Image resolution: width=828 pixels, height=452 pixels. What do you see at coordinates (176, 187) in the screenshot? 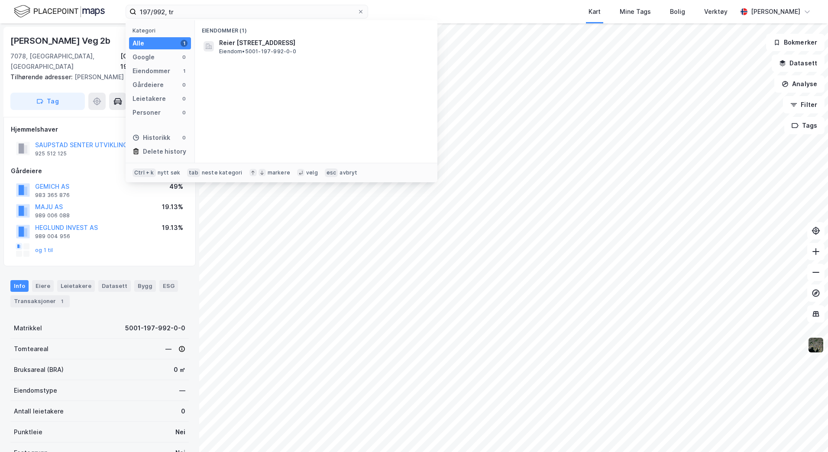
I see `div: 49%` at bounding box center [176, 187].